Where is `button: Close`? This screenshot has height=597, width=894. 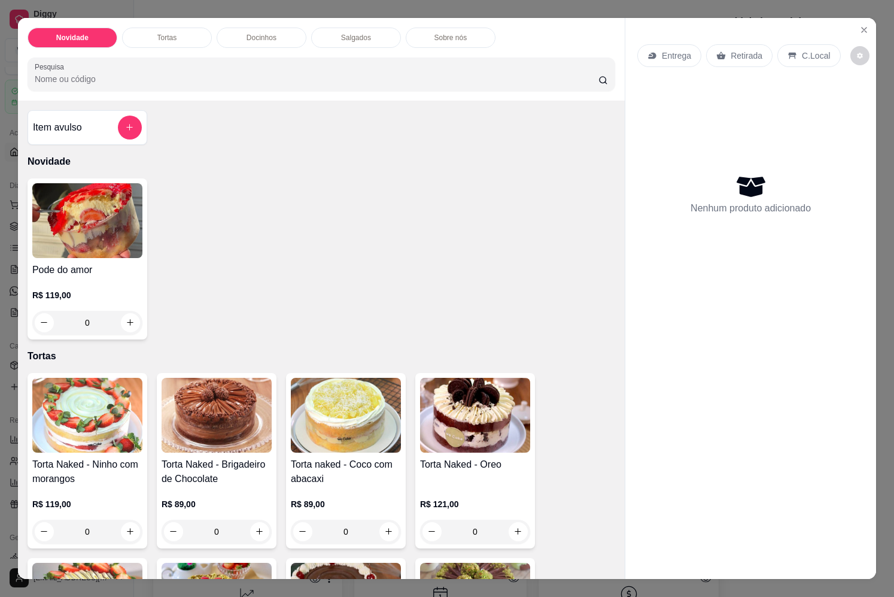 button: Close is located at coordinates (864, 30).